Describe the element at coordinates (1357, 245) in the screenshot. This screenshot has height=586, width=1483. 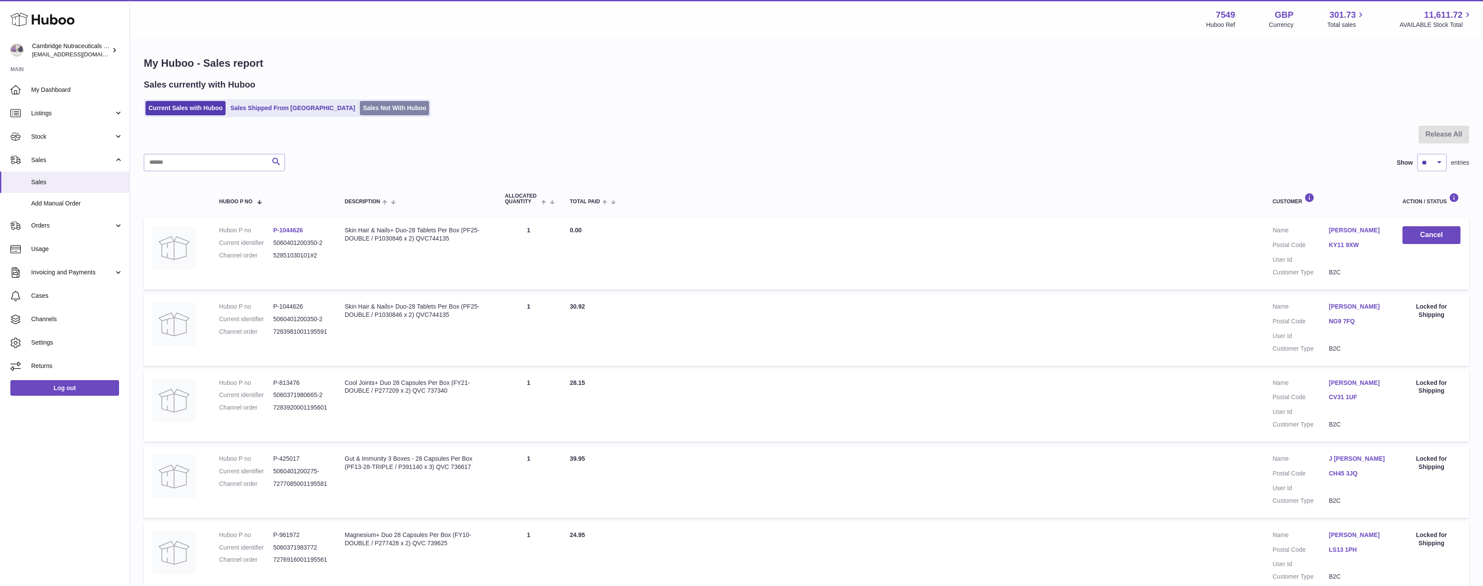
I see `a: KY11 9XW` at that location.